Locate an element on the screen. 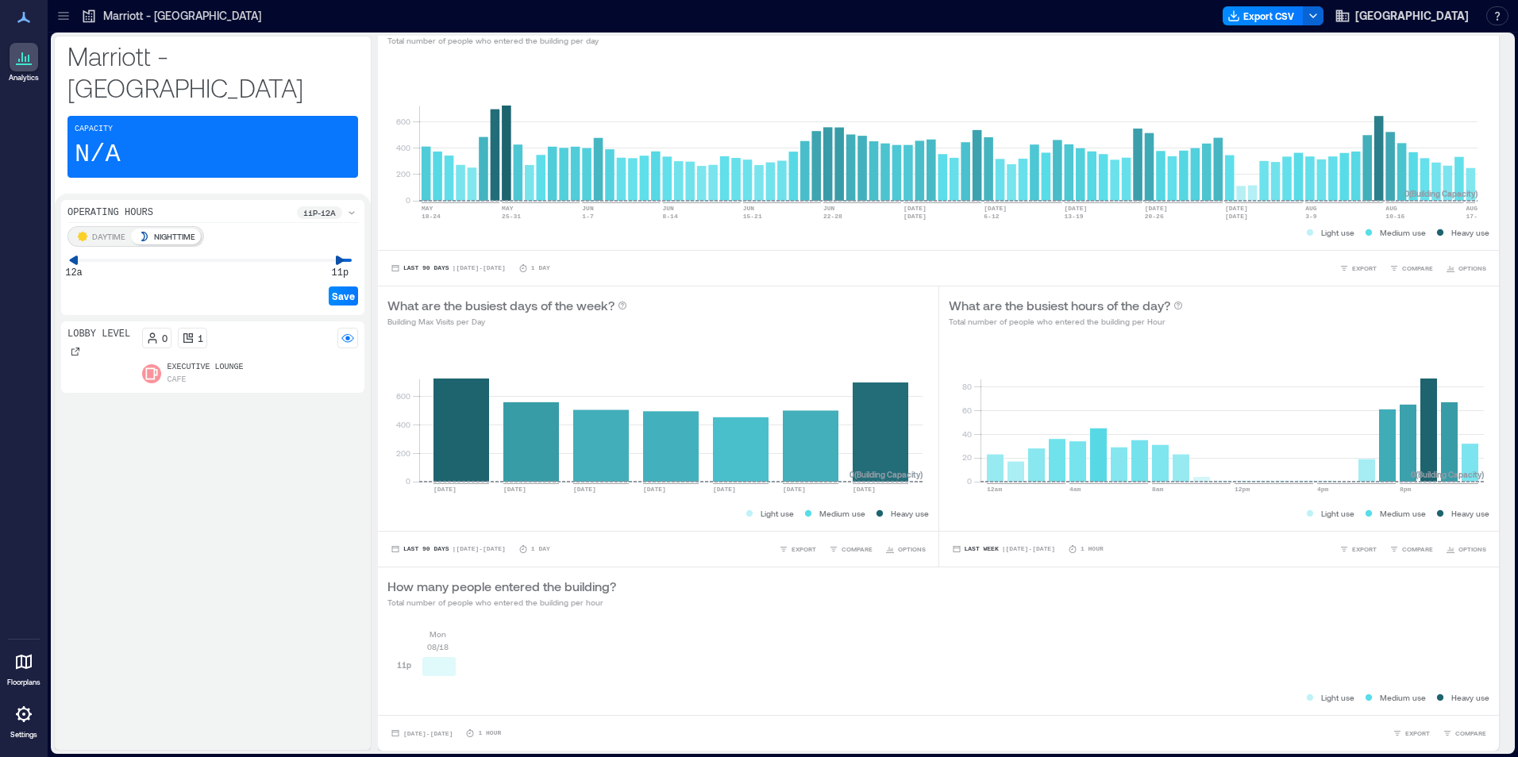 The image size is (1518, 757). text: 10-16 is located at coordinates (1395, 216).